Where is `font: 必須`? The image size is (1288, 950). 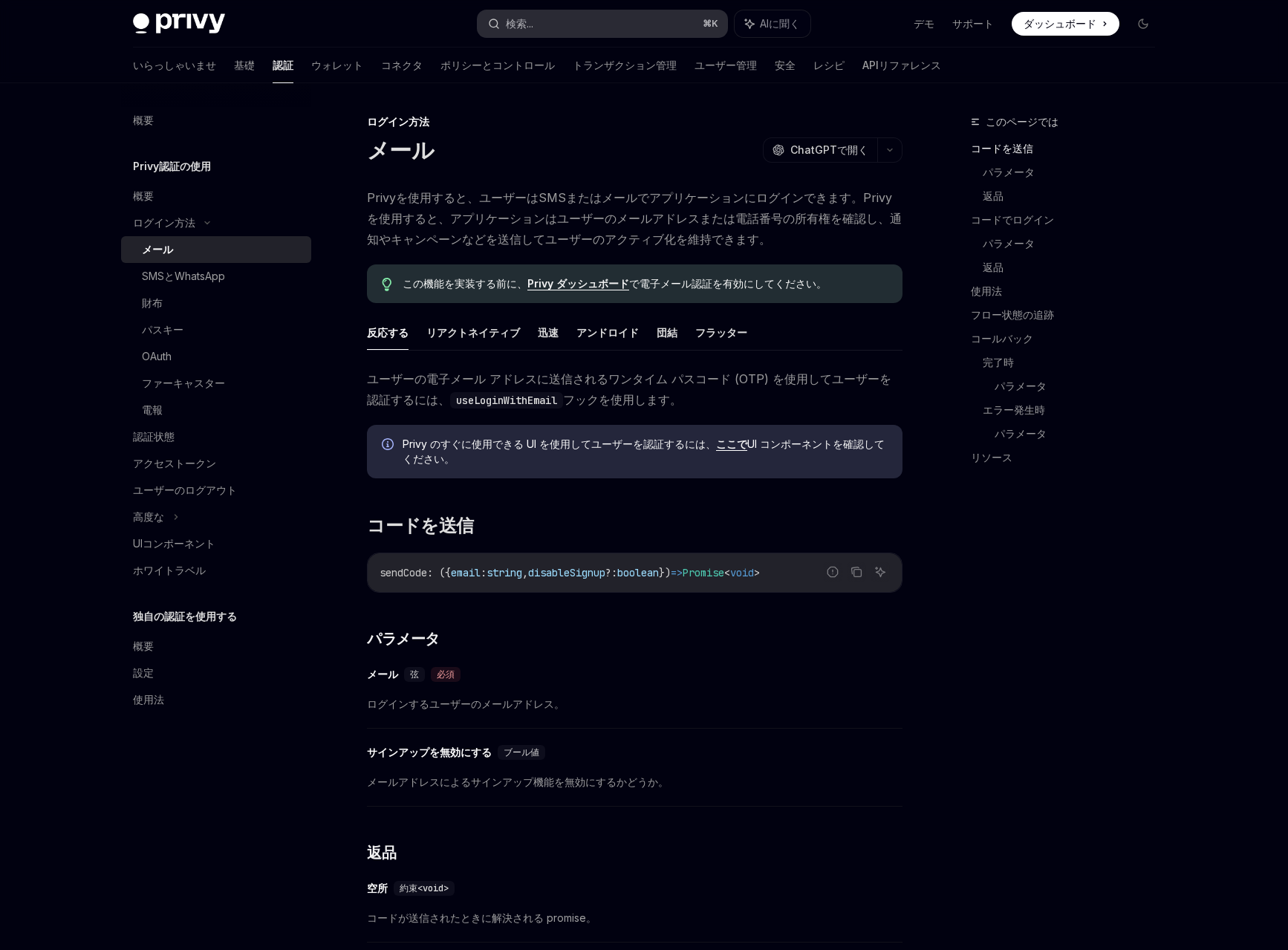
font: 必須 is located at coordinates (445, 674).